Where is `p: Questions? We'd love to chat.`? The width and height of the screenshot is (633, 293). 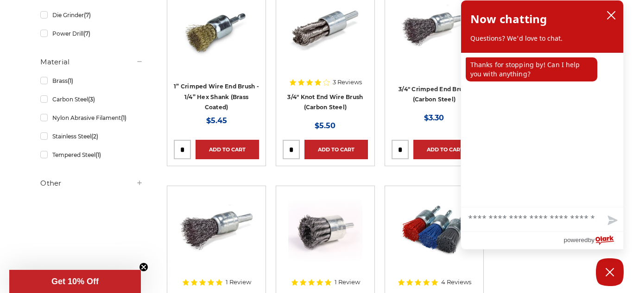
p: Questions? We'd love to chat. is located at coordinates (542, 38).